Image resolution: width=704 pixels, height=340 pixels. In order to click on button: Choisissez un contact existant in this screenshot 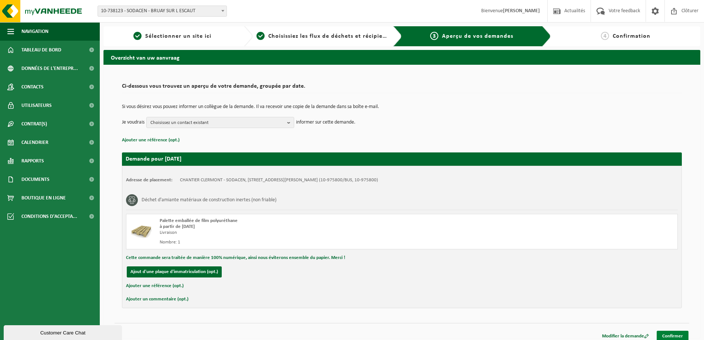, I will do `click(220, 122)`.